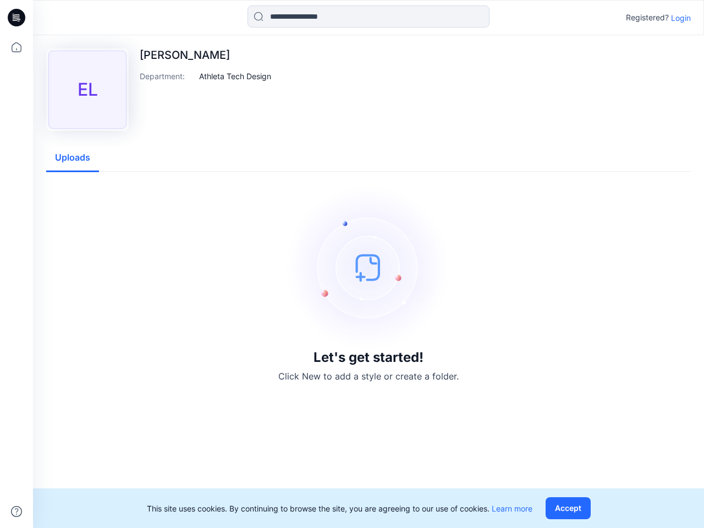 The width and height of the screenshot is (704, 528). I want to click on div: EL, so click(87, 90).